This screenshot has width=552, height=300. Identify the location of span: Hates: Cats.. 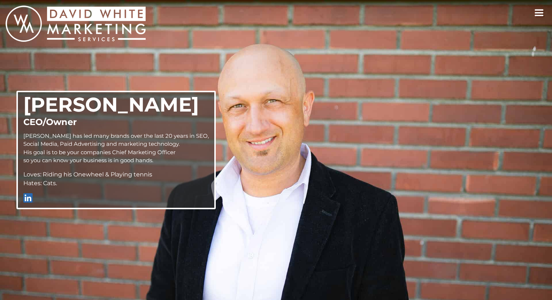
(40, 183).